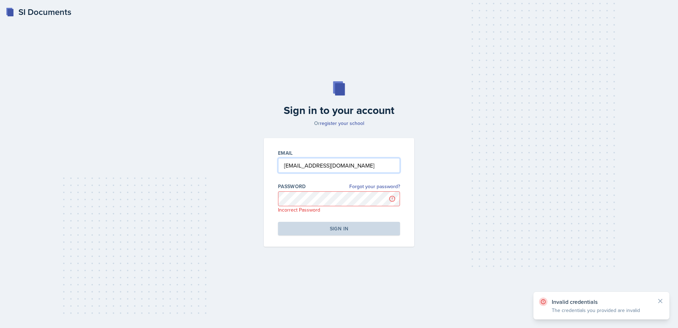 This screenshot has width=678, height=328. What do you see at coordinates (339, 210) in the screenshot?
I see `p: Incorrect Password` at bounding box center [339, 210].